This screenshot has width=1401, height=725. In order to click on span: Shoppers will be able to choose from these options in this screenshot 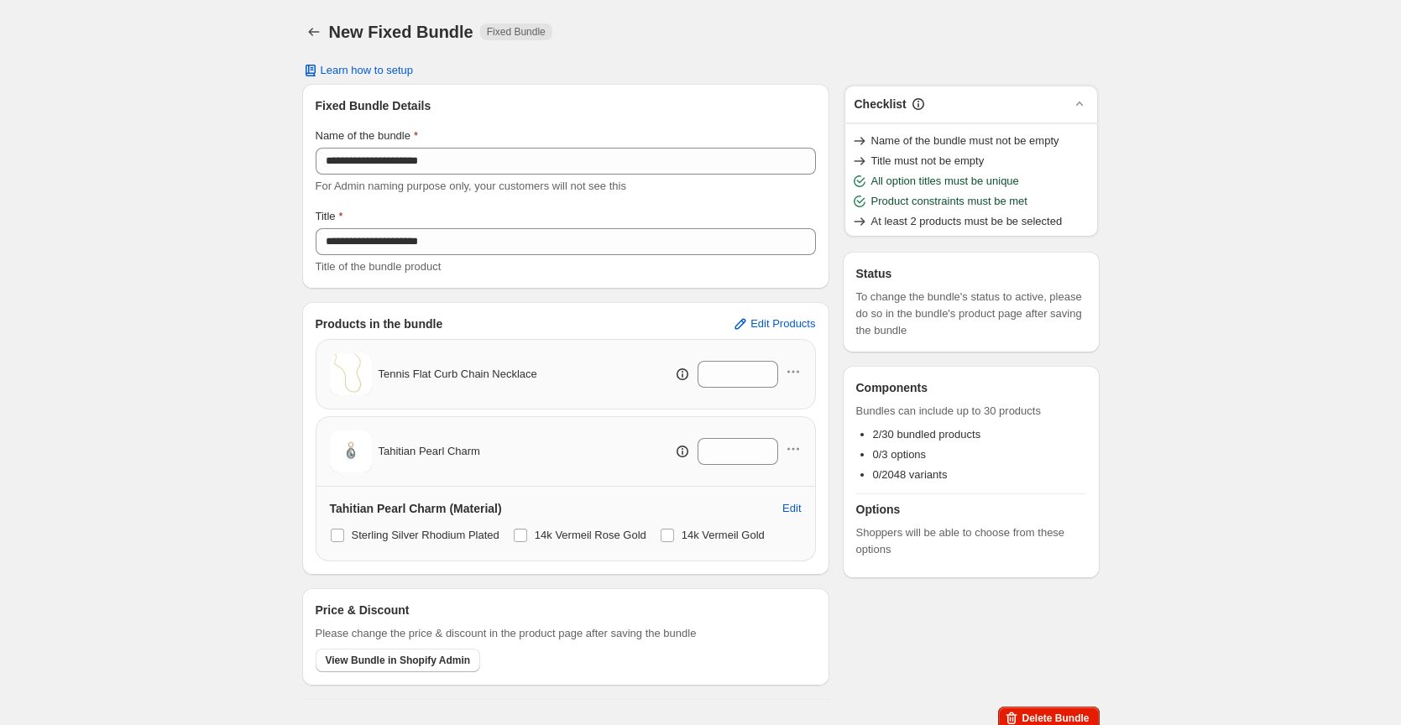, I will do `click(971, 542)`.